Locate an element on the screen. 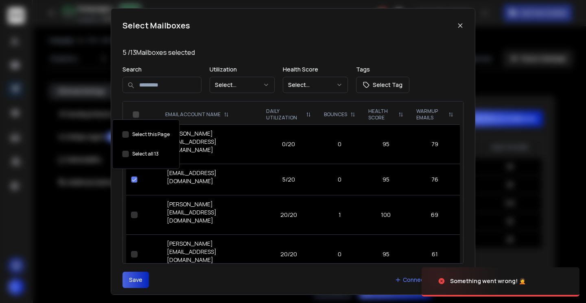 The width and height of the screenshot is (586, 303). img: image is located at coordinates (462, 281).